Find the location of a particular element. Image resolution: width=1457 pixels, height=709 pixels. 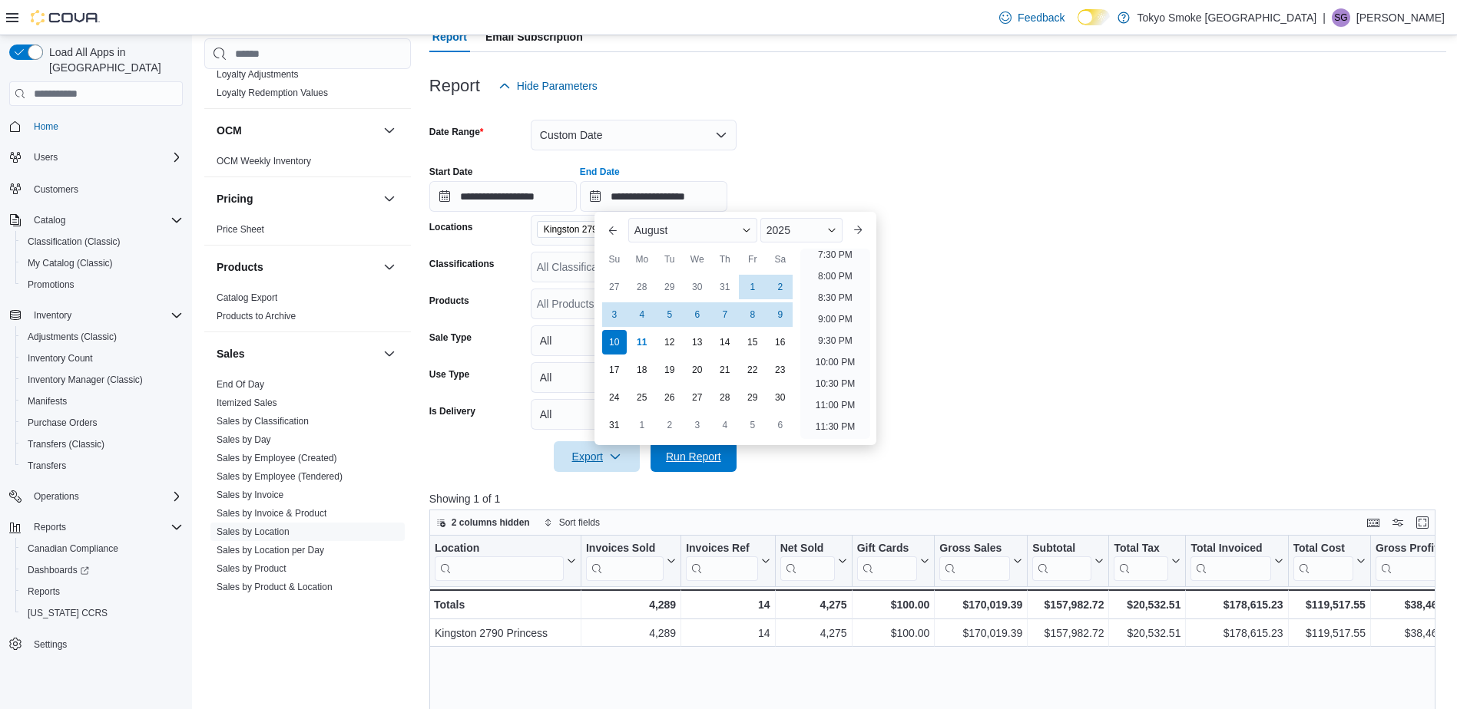

li: 9:00 PM is located at coordinates (835, 319).